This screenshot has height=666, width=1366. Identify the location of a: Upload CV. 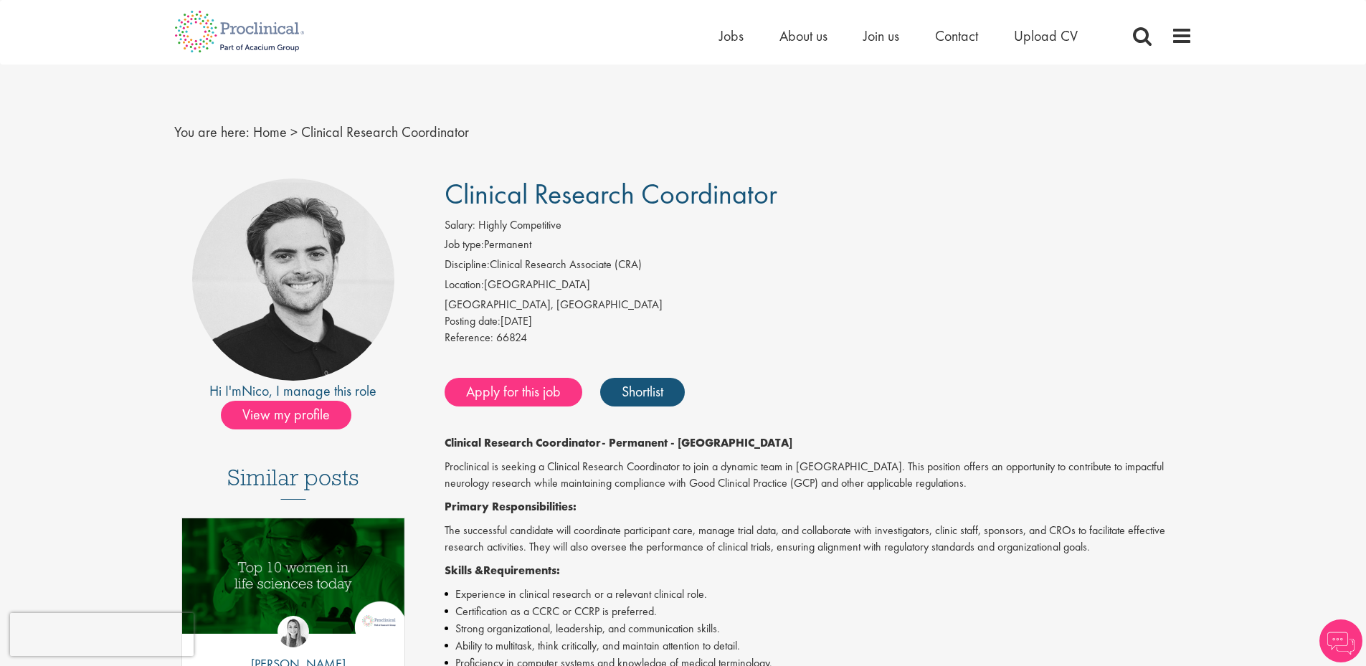
(1045, 36).